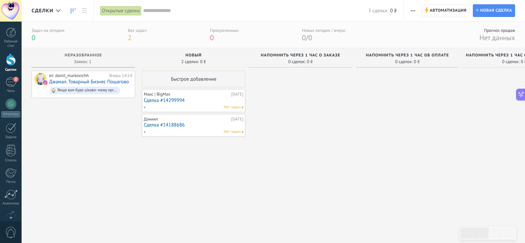  What do you see at coordinates (497, 30) in the screenshot?
I see `div: Прогноз продаж` at bounding box center [497, 30].